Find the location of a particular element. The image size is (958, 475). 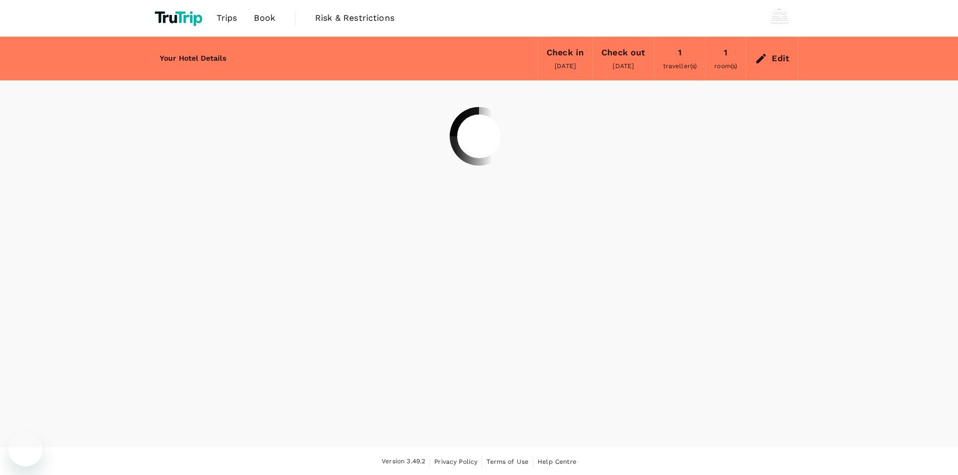

h6: Your Hotel Details is located at coordinates (193, 59).